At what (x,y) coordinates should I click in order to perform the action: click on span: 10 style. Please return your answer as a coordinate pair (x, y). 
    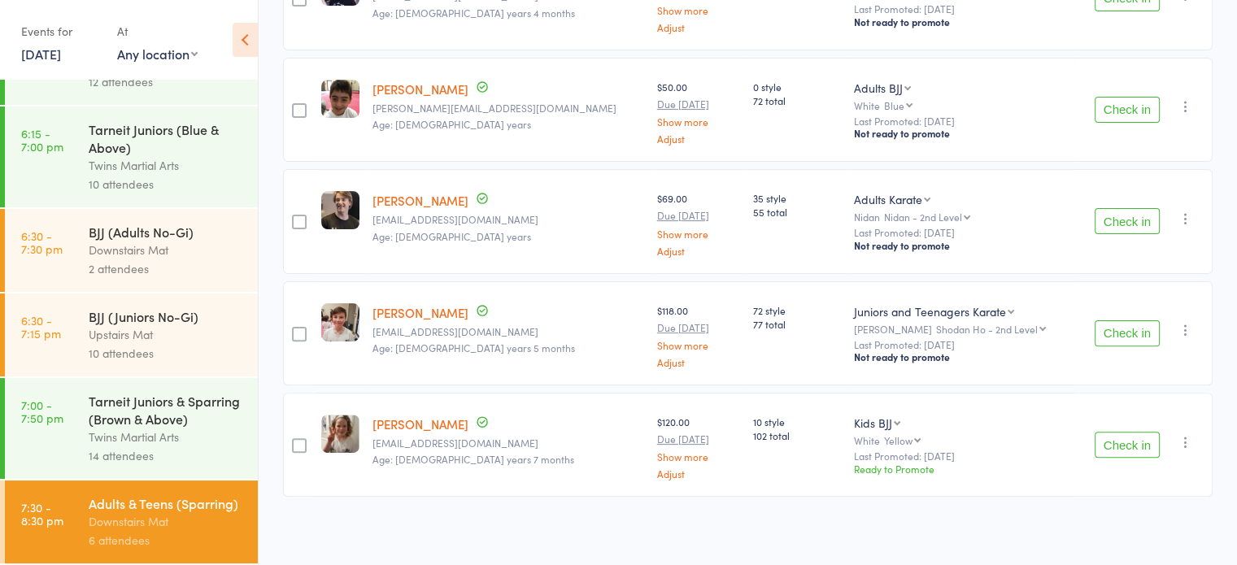
    Looking at the image, I should click on (797, 421).